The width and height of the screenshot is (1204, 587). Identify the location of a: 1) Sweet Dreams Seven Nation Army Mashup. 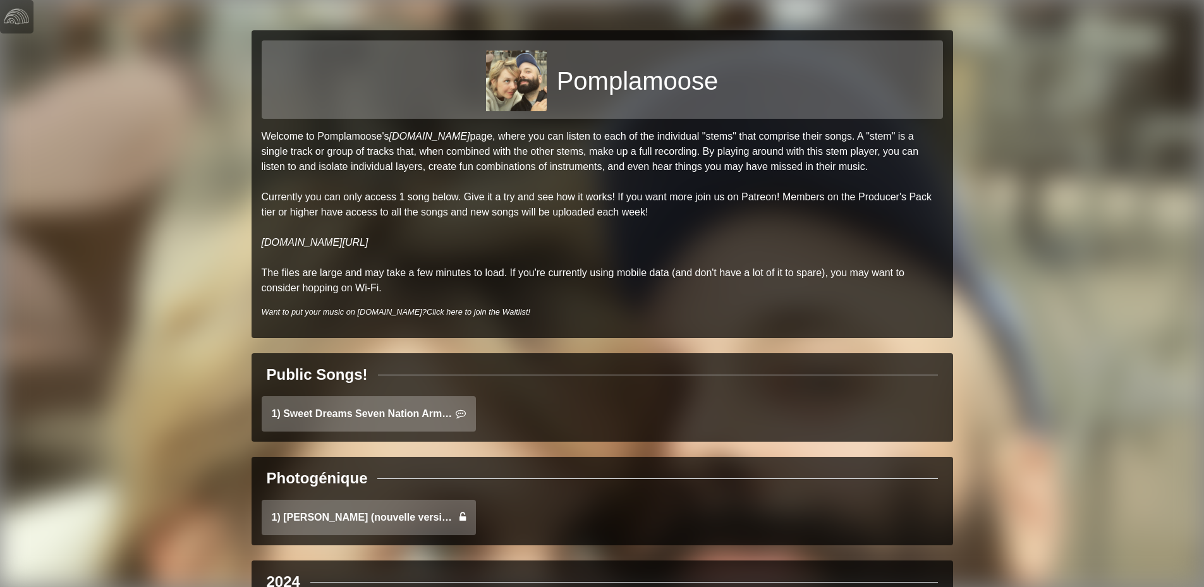
(368, 414).